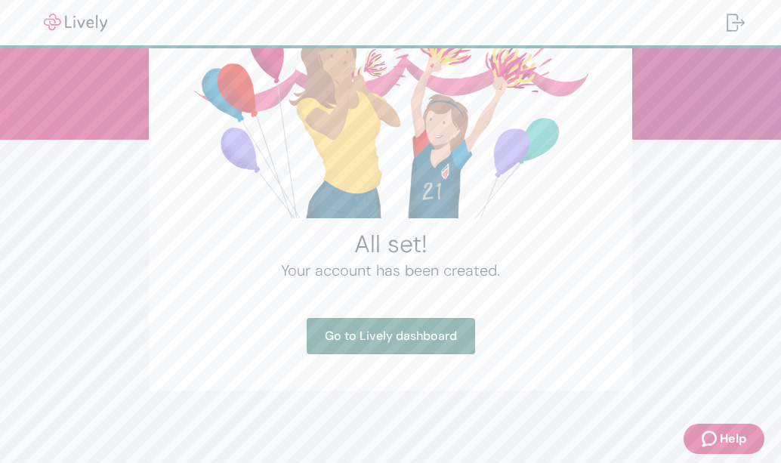 This screenshot has height=463, width=781. I want to click on h2: All set!, so click(390, 244).